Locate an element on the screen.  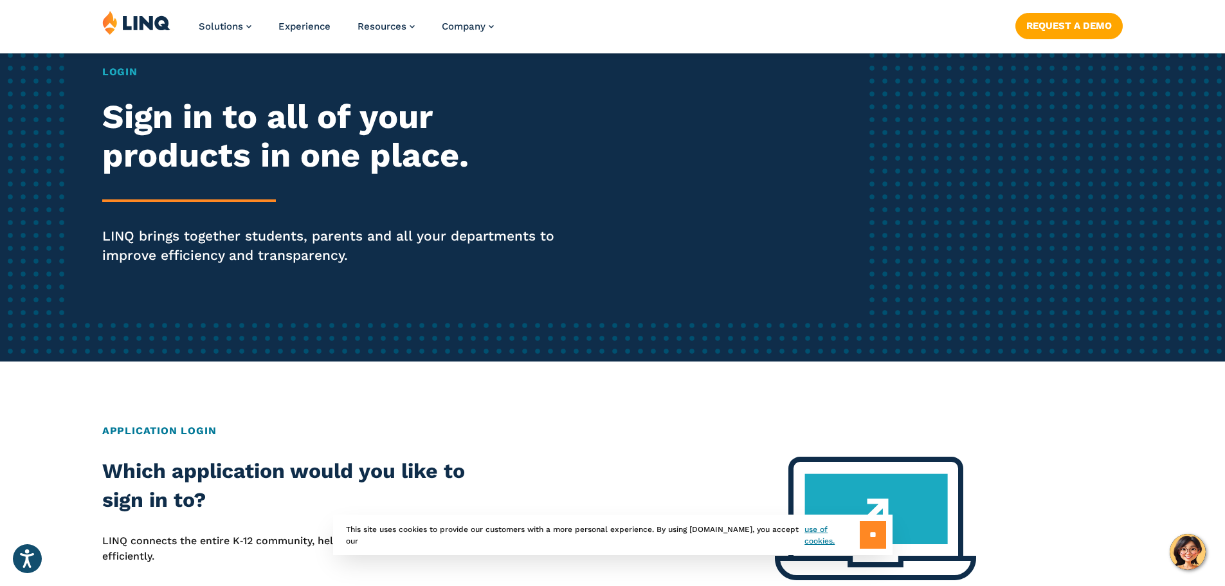
h2: Which application would you like to sign in to? is located at coordinates (306, 485).